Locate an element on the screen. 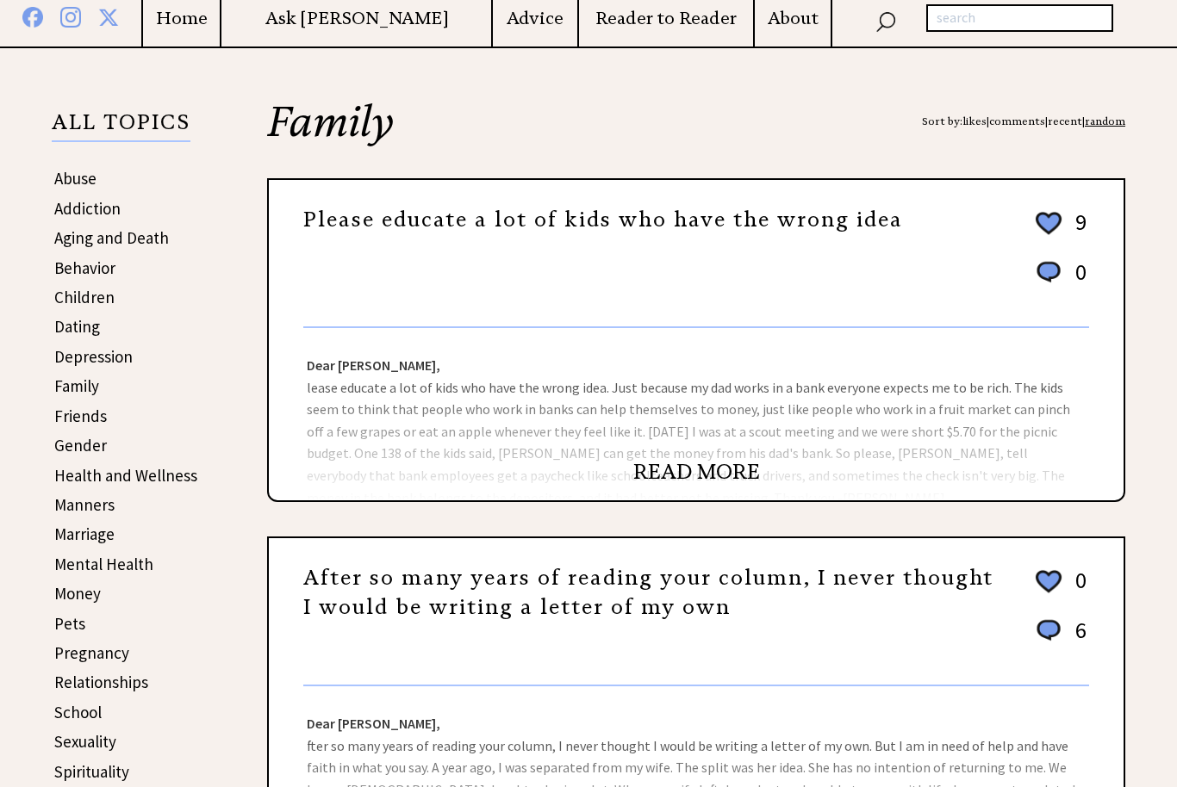 The height and width of the screenshot is (787, 1177). a: random is located at coordinates (1104, 121).